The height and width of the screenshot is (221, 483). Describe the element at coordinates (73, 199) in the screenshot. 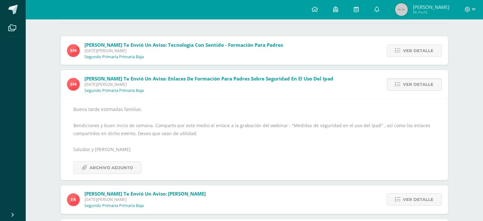

I see `img: ed9d0f9ada1ed51f1affca204018d046.png` at that location.